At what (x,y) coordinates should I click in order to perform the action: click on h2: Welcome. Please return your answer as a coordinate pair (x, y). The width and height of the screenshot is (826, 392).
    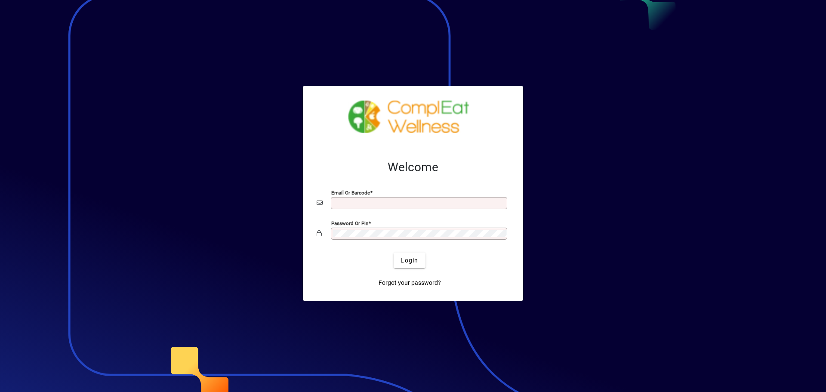
    Looking at the image, I should click on (413, 167).